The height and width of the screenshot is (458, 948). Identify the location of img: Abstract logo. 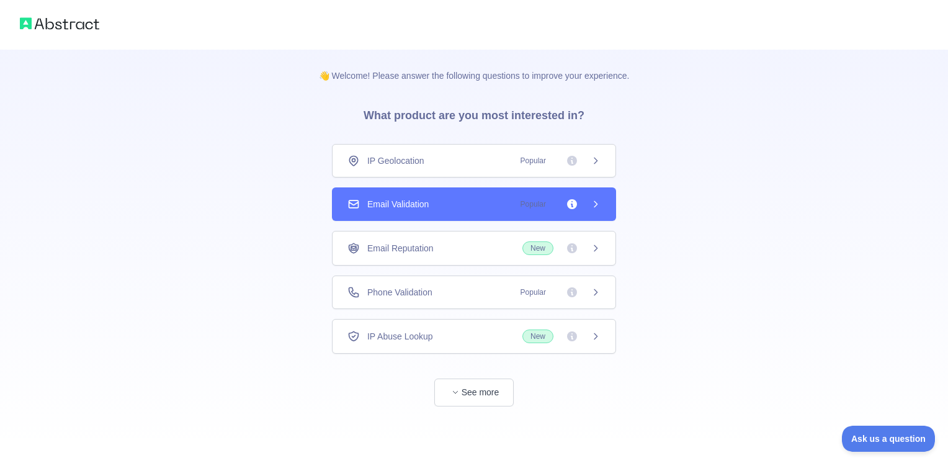
(60, 24).